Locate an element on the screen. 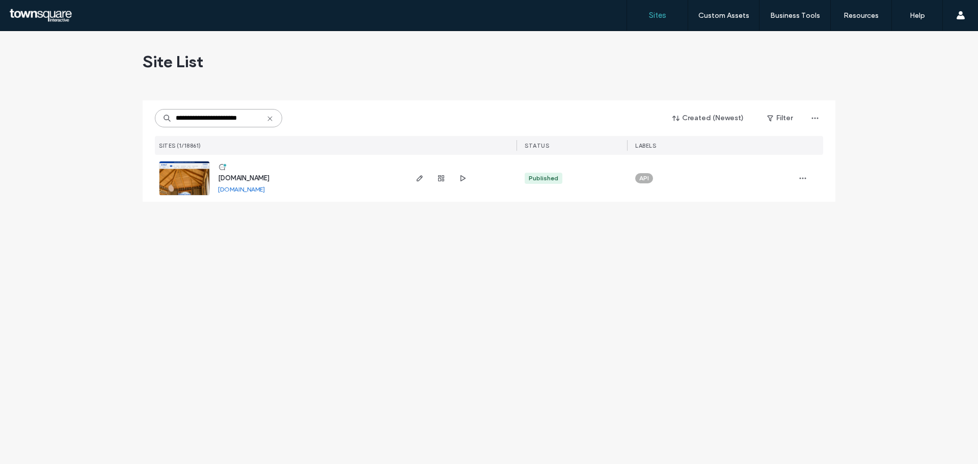  span: Site List is located at coordinates (173, 62).